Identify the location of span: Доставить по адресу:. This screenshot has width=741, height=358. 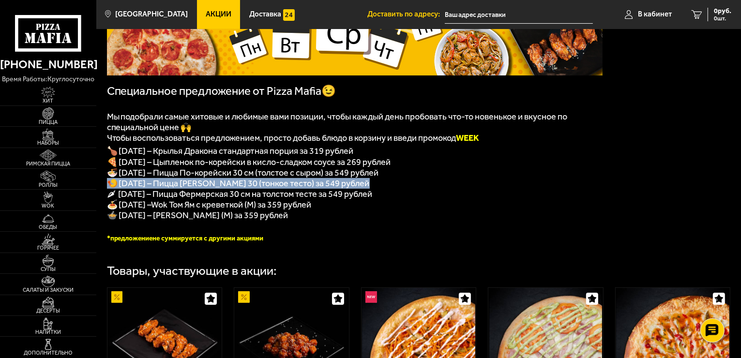
(406, 14).